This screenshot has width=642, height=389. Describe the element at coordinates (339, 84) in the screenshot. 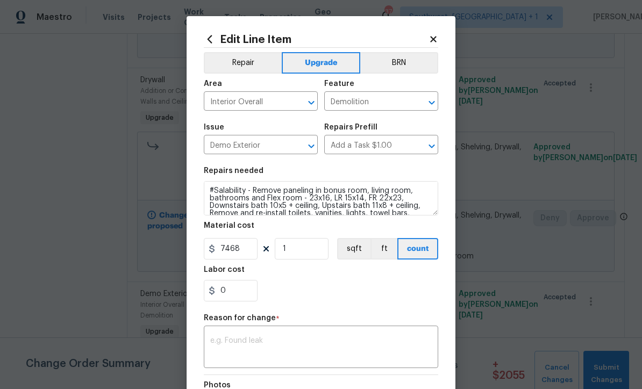

I see `h5: Feature` at that location.